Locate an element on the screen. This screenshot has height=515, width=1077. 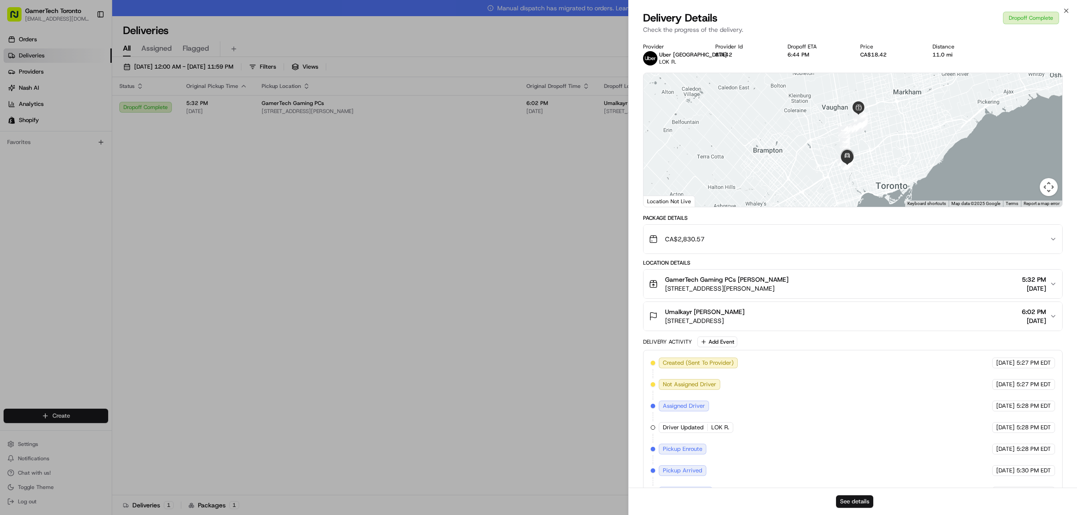
button: See details is located at coordinates (854, 501).